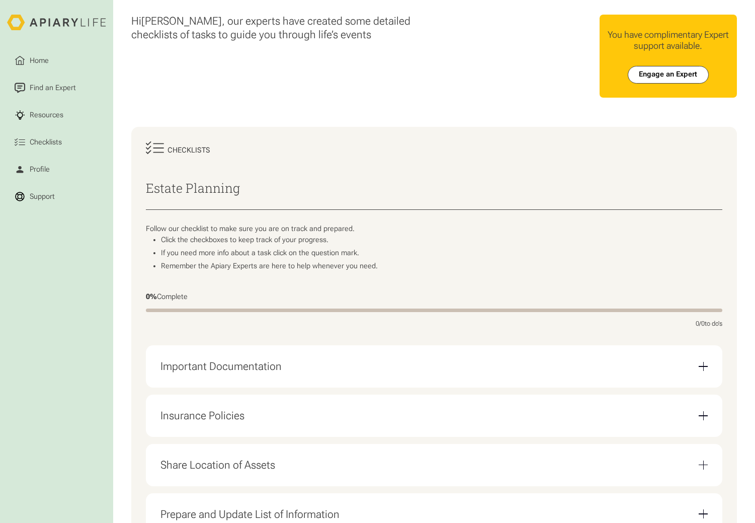 The width and height of the screenshot is (755, 523). Describe the element at coordinates (39, 61) in the screenshot. I see `div: Home` at that location.